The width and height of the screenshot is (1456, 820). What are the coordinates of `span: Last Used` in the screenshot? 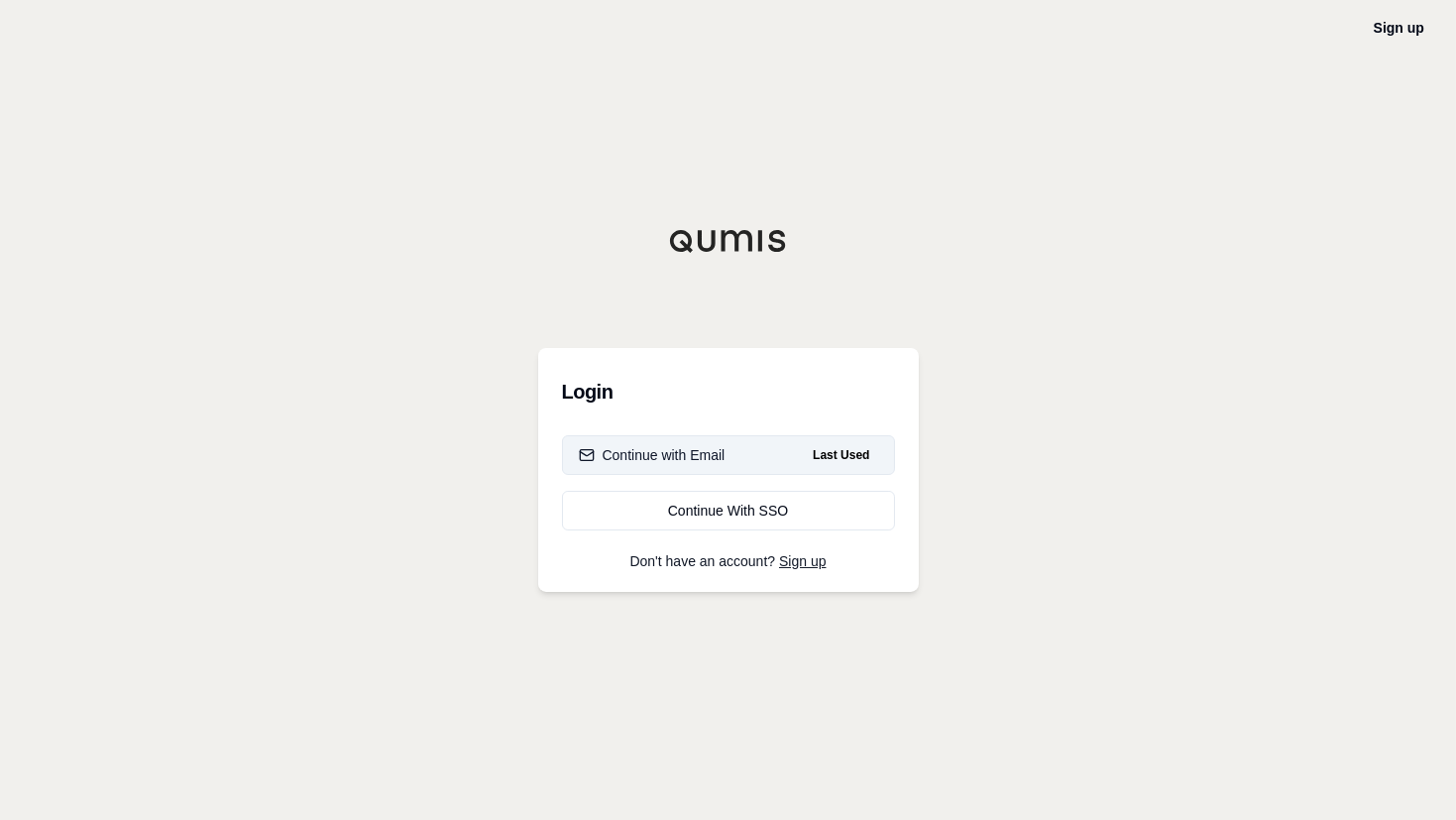 It's located at (841, 455).